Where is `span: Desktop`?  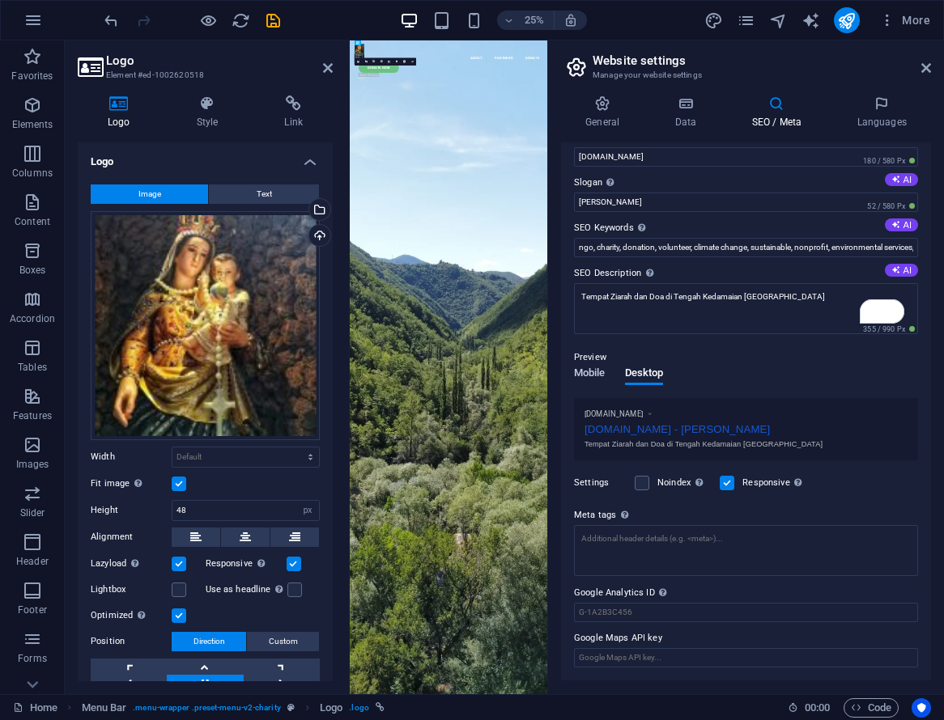 span: Desktop is located at coordinates (644, 375).